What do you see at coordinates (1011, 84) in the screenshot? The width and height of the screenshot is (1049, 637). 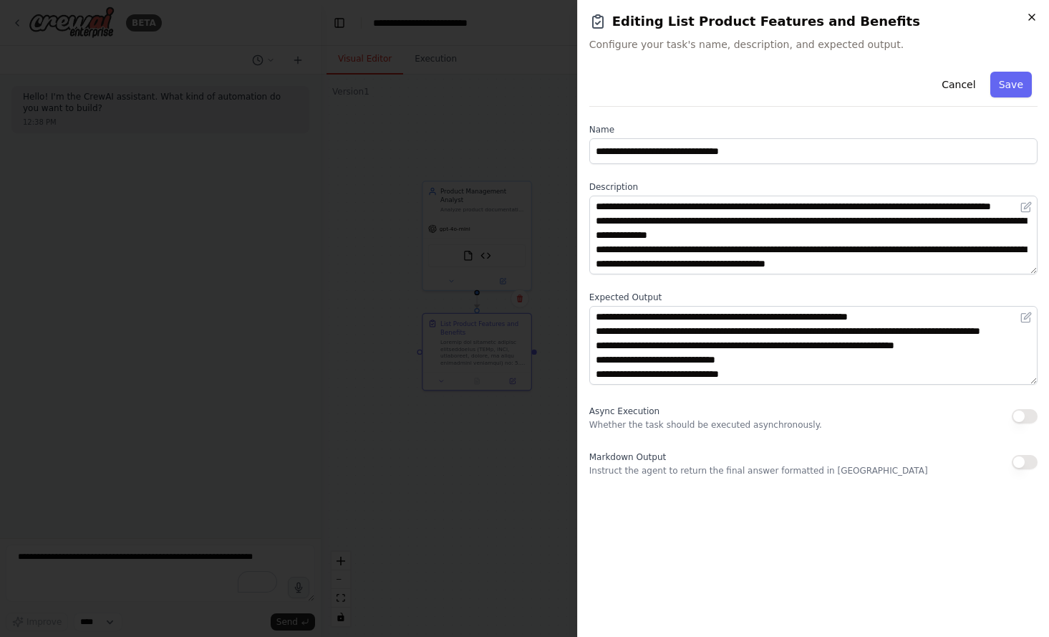 I see `button: Save` at bounding box center [1011, 84].